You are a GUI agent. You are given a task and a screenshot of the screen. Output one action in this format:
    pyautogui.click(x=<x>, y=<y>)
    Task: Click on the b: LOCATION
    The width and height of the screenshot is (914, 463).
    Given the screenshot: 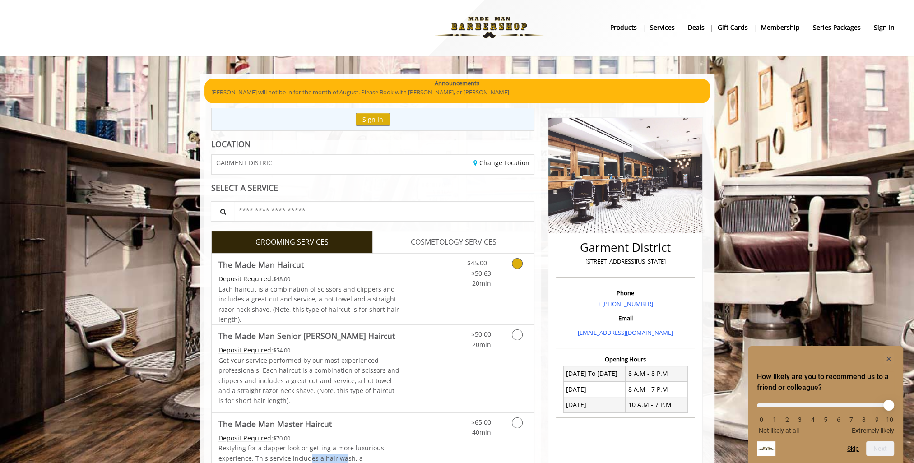 What is the action you would take?
    pyautogui.click(x=231, y=144)
    